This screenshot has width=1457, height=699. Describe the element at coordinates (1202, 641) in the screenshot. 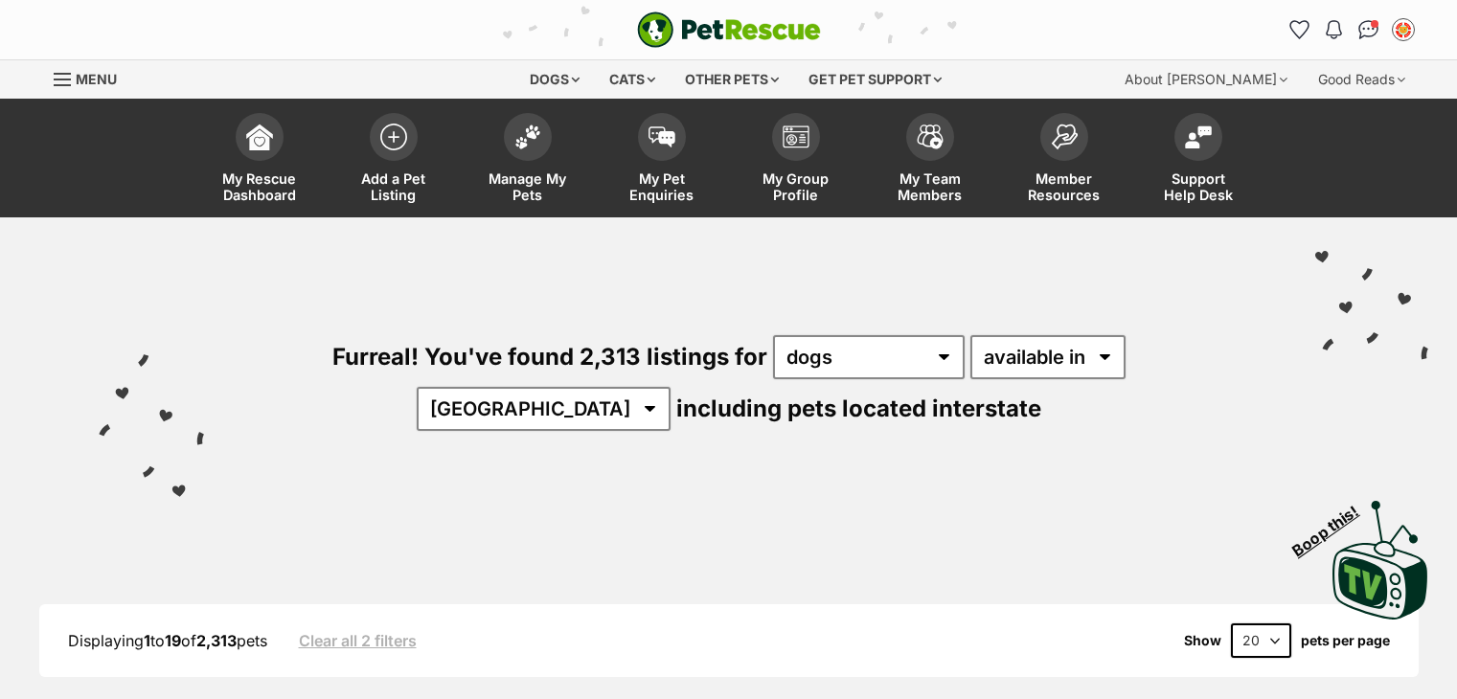

I see `span: Show` at that location.